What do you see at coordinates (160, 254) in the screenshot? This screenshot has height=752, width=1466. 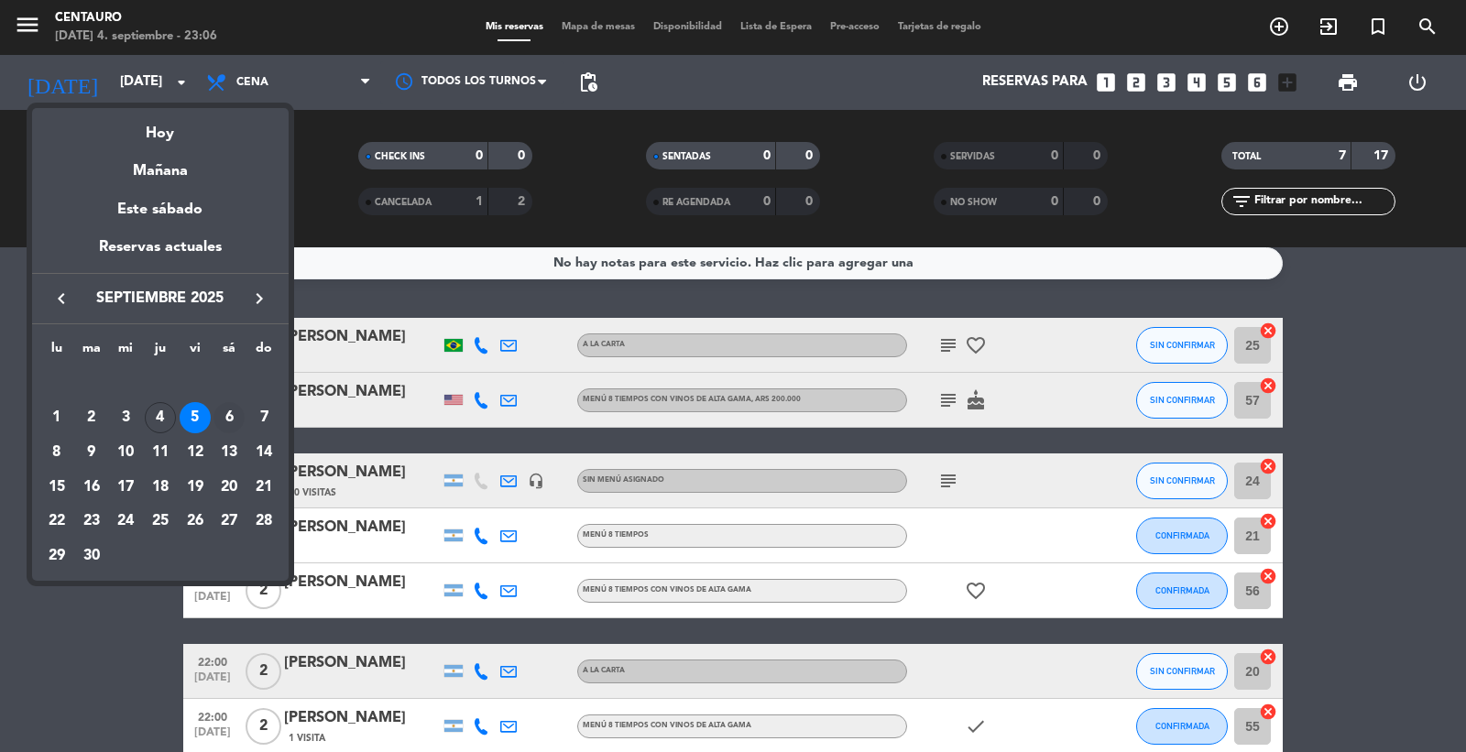 I see `div: Reservas actuales` at bounding box center [160, 254].